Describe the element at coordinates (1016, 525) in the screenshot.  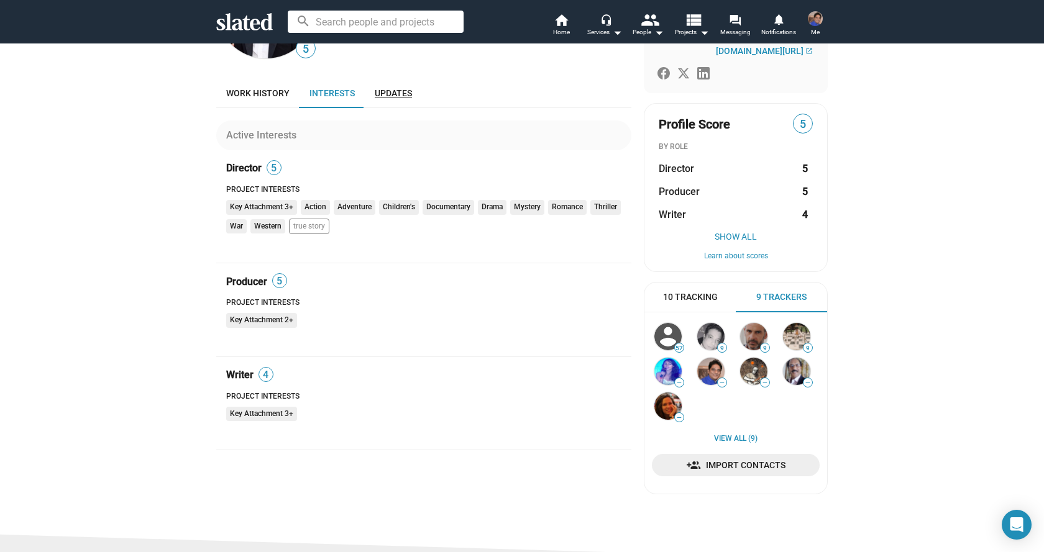
I see `div: Open Intercom Messenger` at that location.